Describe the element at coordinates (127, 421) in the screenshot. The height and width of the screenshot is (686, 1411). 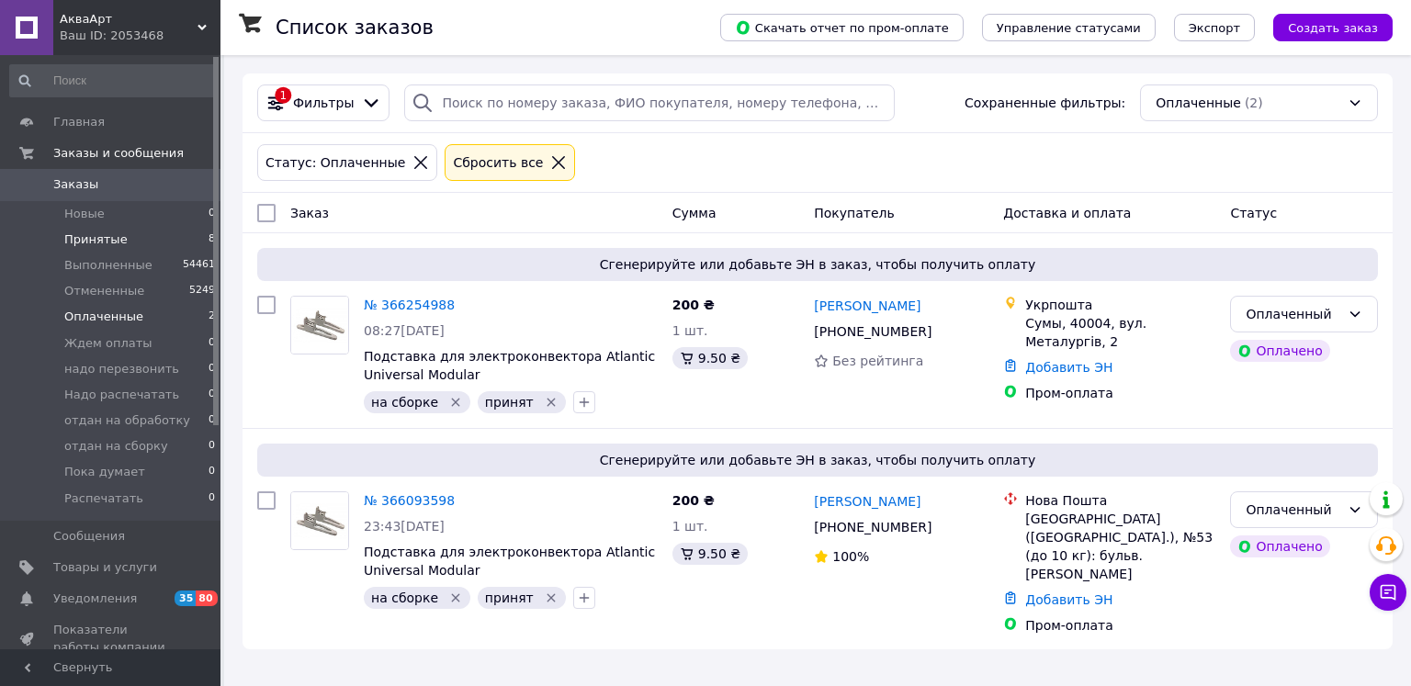
I see `span: отдан на обработку` at that location.